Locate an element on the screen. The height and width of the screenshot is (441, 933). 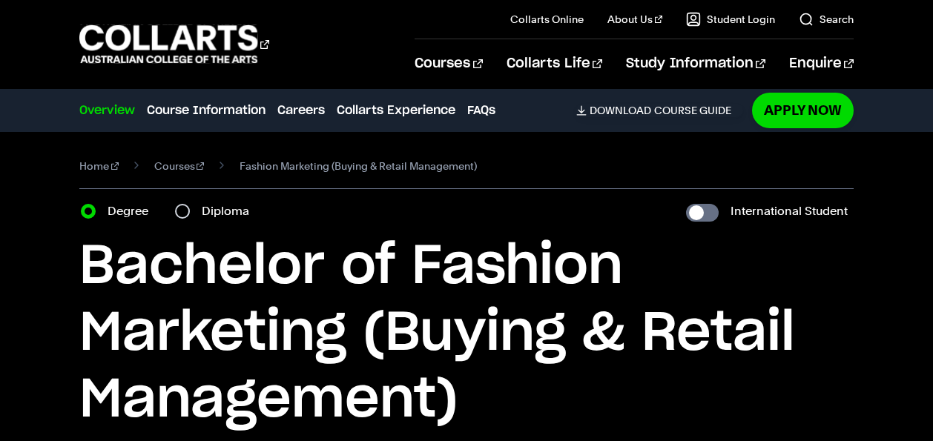
a: Course Information is located at coordinates (206, 111).